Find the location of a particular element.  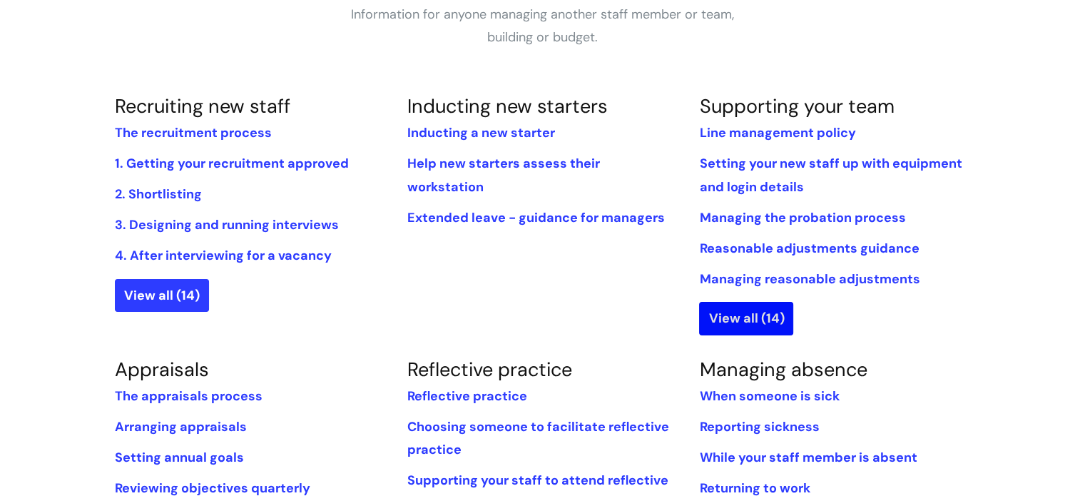

a: Reasonable adjustments guidance is located at coordinates (809, 248).